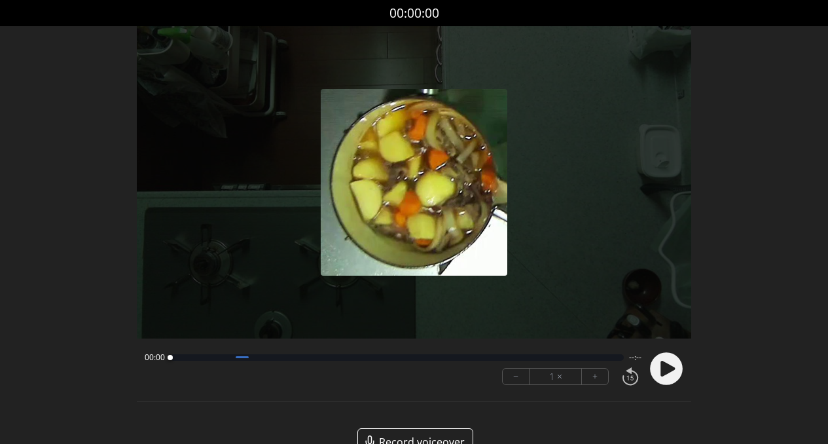 This screenshot has height=444, width=828. I want to click on div: 1 ×, so click(556, 376).